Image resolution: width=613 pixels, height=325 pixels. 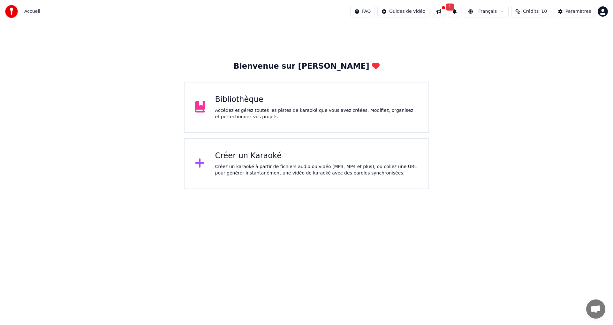 What do you see at coordinates (362, 11) in the screenshot?
I see `button: FAQ` at bounding box center [362, 11].